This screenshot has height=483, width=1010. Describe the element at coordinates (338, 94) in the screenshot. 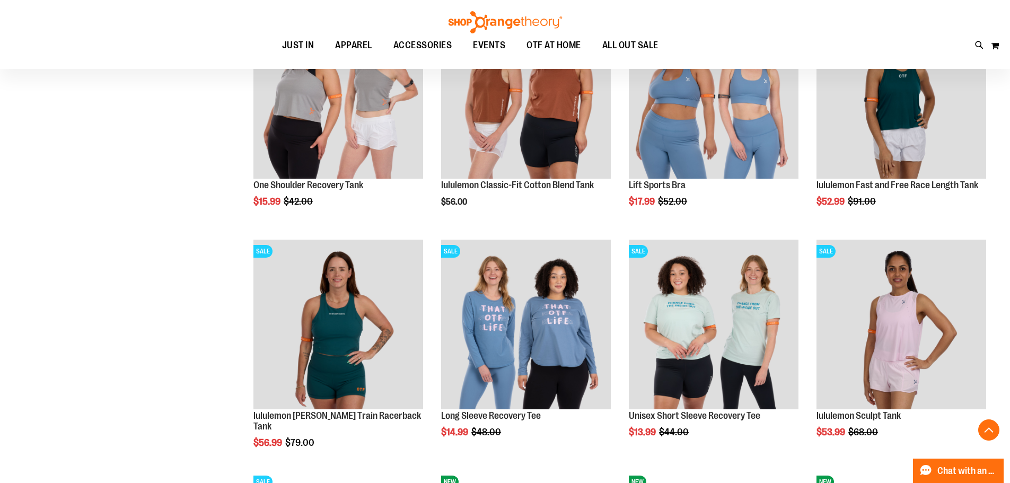

I see `a: Main view of One Shoulder Recovery TankSALE` at that location.